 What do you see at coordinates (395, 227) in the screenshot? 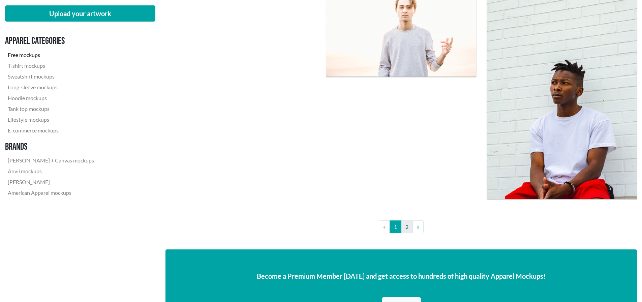
I see `a: 1` at bounding box center [395, 227].